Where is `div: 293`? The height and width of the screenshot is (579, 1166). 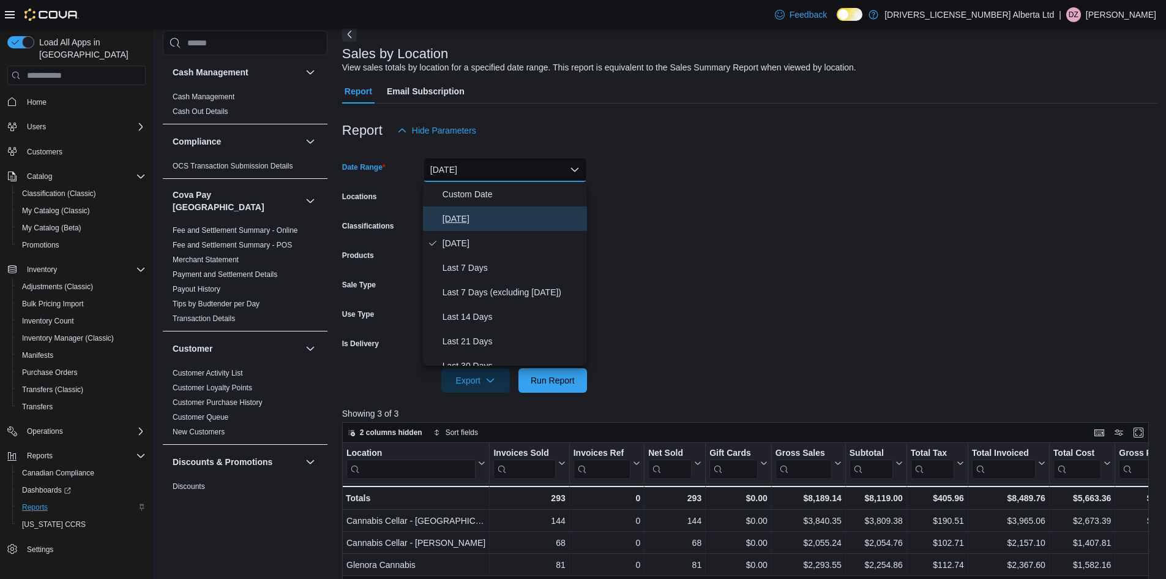
div: 293 is located at coordinates (675, 498).